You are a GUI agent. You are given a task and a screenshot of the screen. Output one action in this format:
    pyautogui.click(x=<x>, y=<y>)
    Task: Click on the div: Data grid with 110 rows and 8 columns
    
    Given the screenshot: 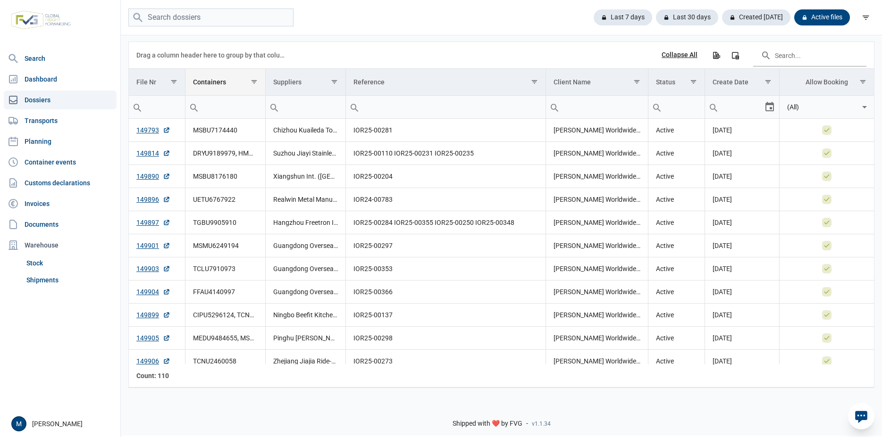 What is the action you would take?
    pyautogui.click(x=501, y=215)
    